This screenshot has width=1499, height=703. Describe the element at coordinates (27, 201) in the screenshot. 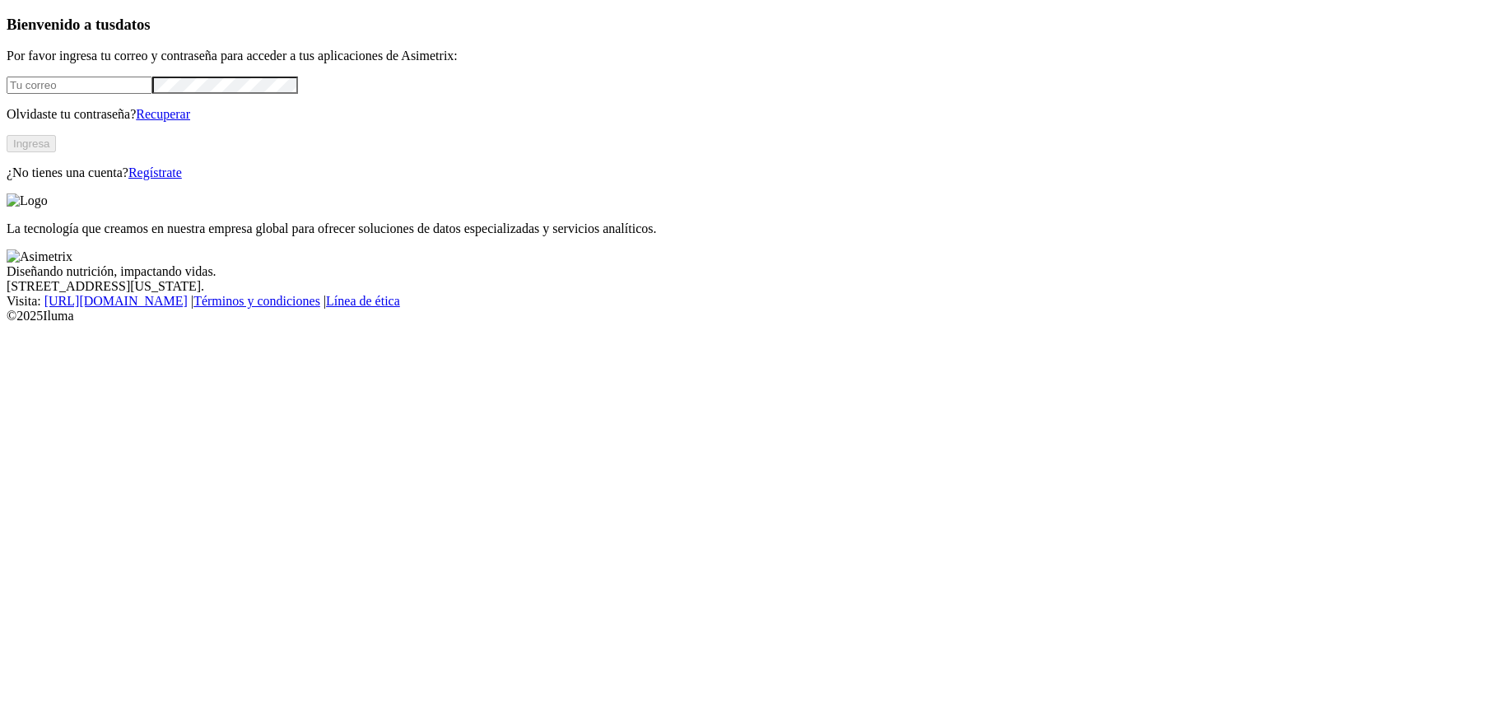

I see `img: Logo` at that location.